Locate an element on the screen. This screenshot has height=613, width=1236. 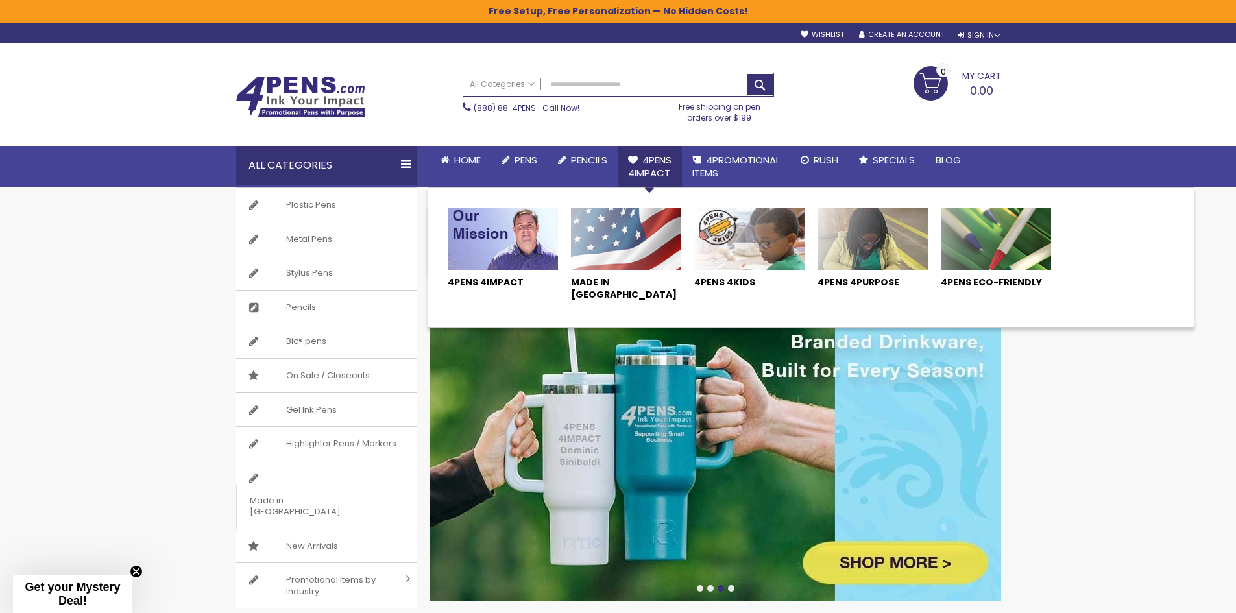
a: Gel Ink Pens is located at coordinates (326, 410).